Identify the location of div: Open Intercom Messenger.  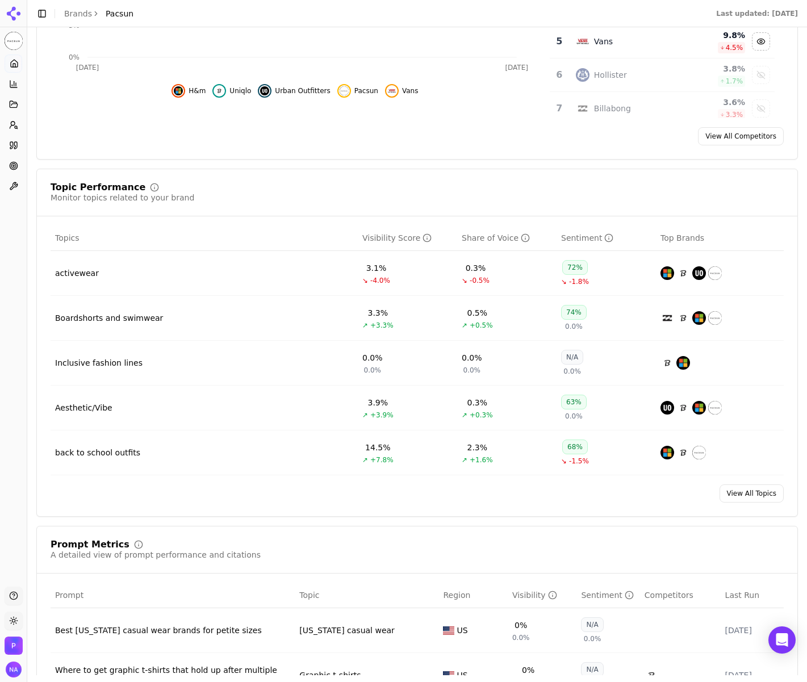
(782, 640).